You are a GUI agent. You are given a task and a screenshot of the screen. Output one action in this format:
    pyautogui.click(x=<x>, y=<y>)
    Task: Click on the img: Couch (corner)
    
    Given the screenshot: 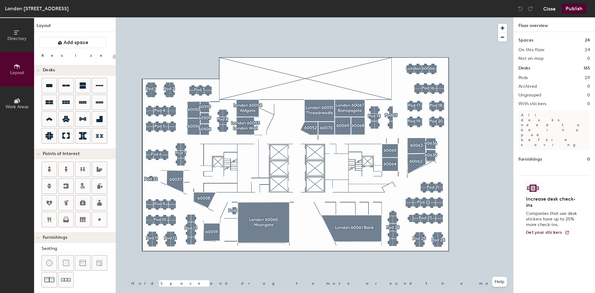 What is the action you would take?
    pyautogui.click(x=100, y=263)
    